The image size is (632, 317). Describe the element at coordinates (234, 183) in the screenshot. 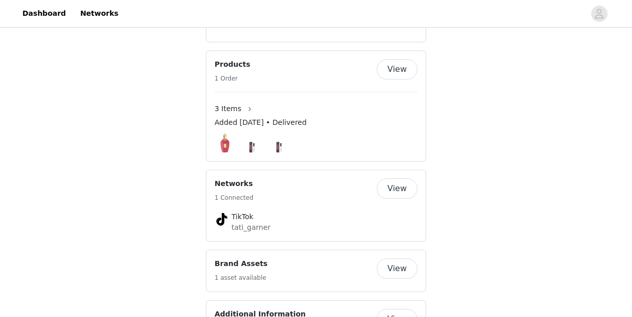

I see `h4: Networks` at that location.